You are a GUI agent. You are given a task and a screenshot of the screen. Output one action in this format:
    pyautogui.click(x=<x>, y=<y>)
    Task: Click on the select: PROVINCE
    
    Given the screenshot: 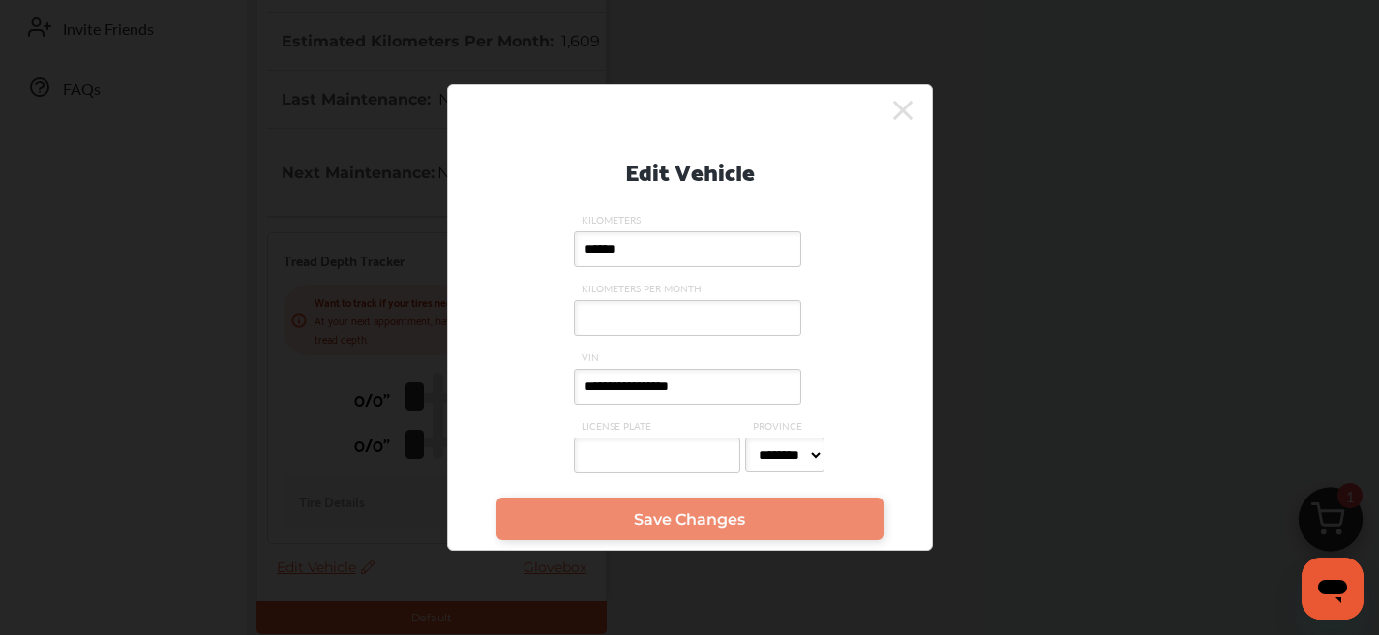 What is the action you would take?
    pyautogui.click(x=785, y=455)
    